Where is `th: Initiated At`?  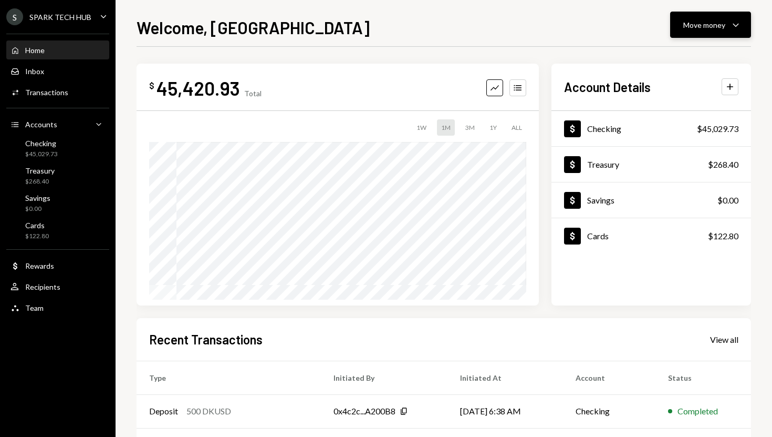
th: Initiated At is located at coordinates (505, 377).